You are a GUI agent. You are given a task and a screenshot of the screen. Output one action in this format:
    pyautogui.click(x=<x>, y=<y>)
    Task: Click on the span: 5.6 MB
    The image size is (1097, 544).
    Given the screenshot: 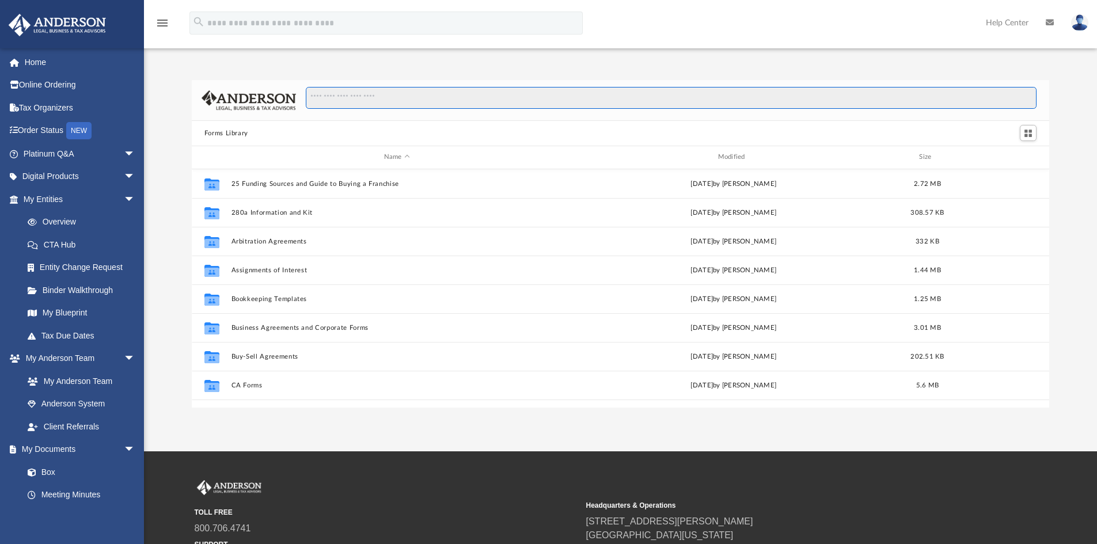 What is the action you would take?
    pyautogui.click(x=927, y=385)
    